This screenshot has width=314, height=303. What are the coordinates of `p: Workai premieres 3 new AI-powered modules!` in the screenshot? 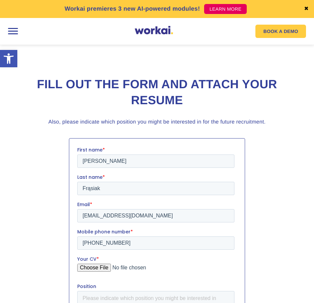 It's located at (132, 9).